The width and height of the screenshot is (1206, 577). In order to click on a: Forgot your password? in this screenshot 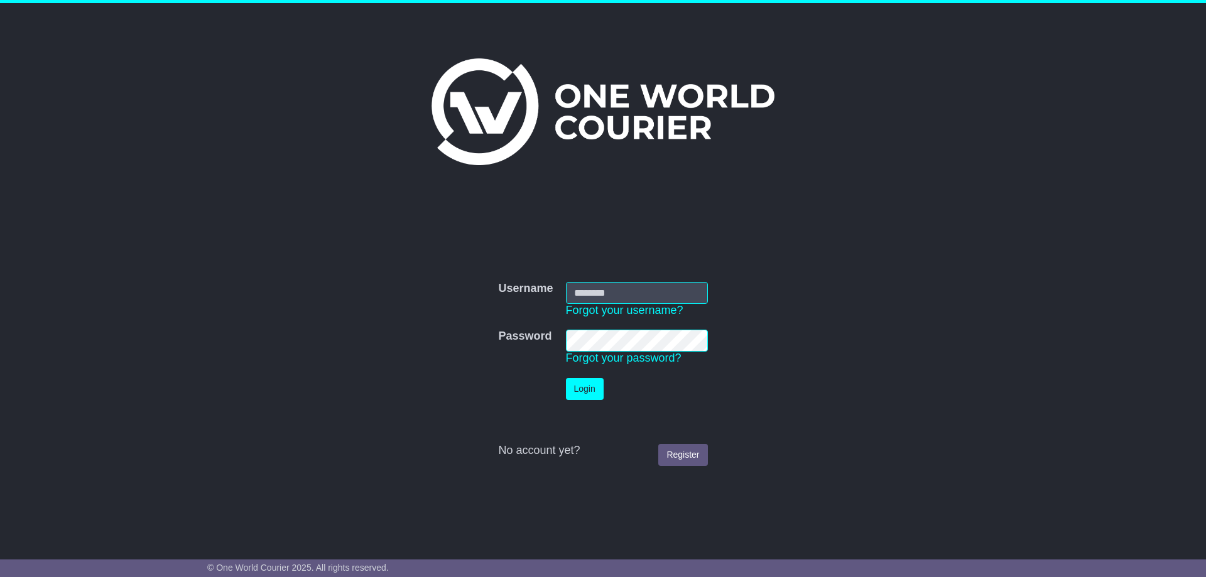, I will do `click(624, 358)`.